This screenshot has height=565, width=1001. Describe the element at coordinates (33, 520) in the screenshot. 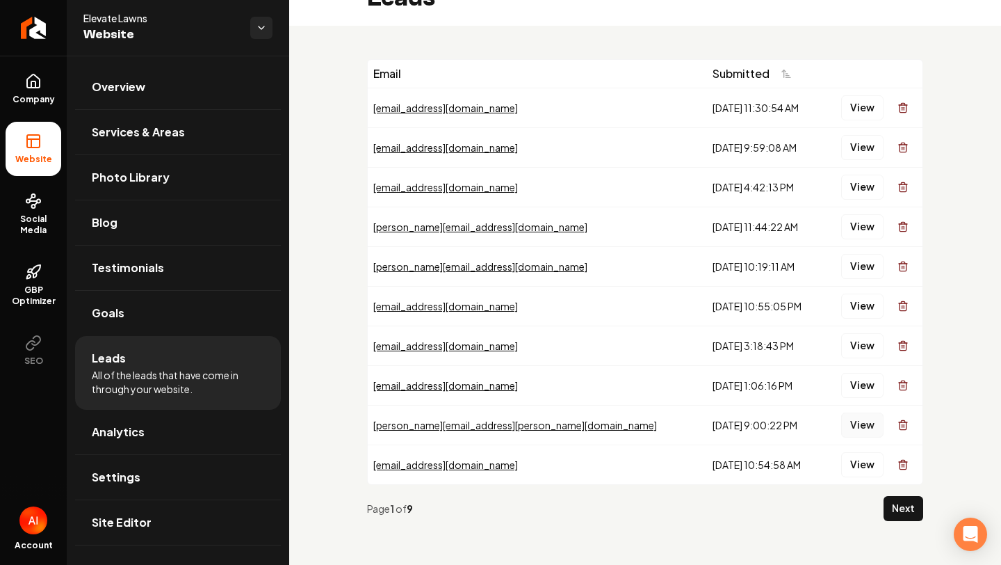

I see `img: Abdi Ismael` at that location.